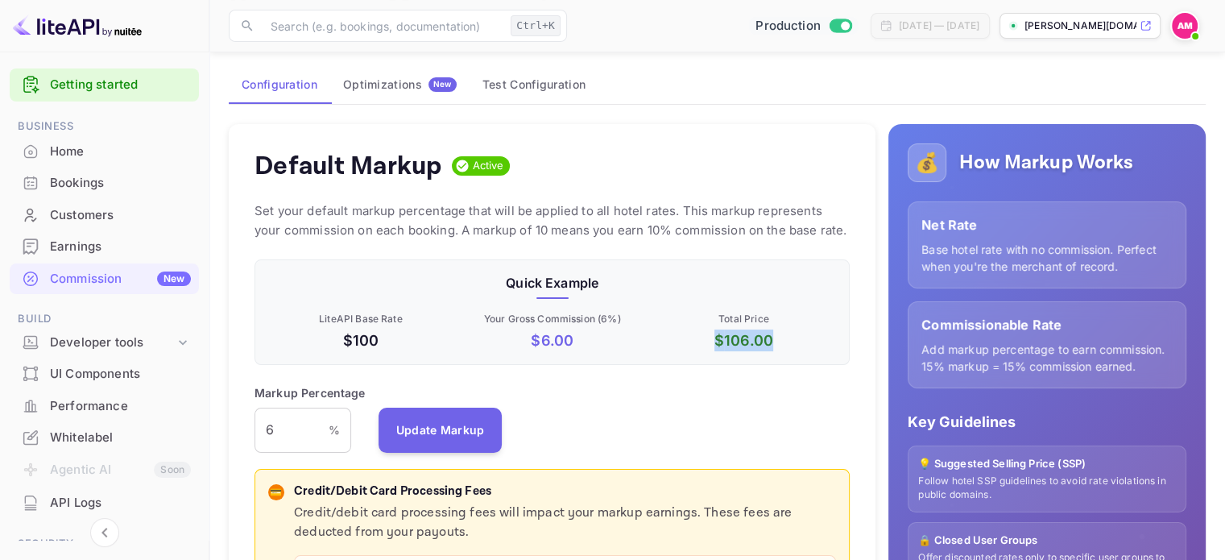  Describe the element at coordinates (291, 430) in the screenshot. I see `input: 0` at that location.